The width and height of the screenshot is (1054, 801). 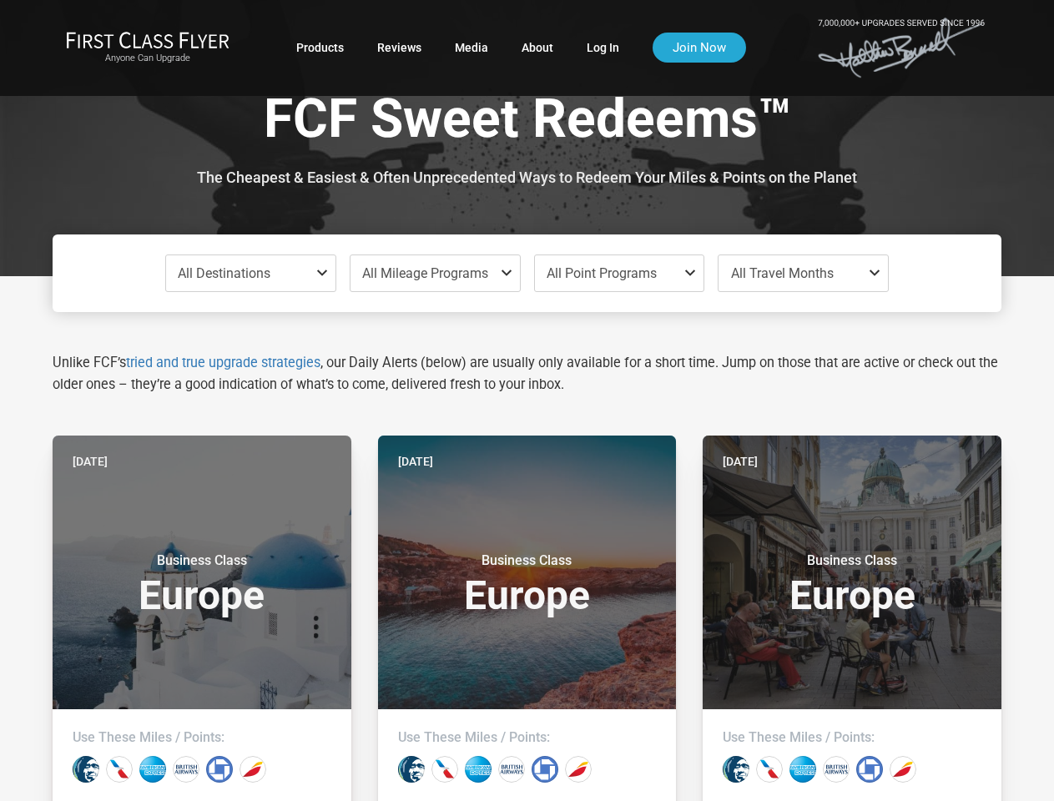 I want to click on a: First Class FlyerAnyone Can Upgrade, so click(x=148, y=48).